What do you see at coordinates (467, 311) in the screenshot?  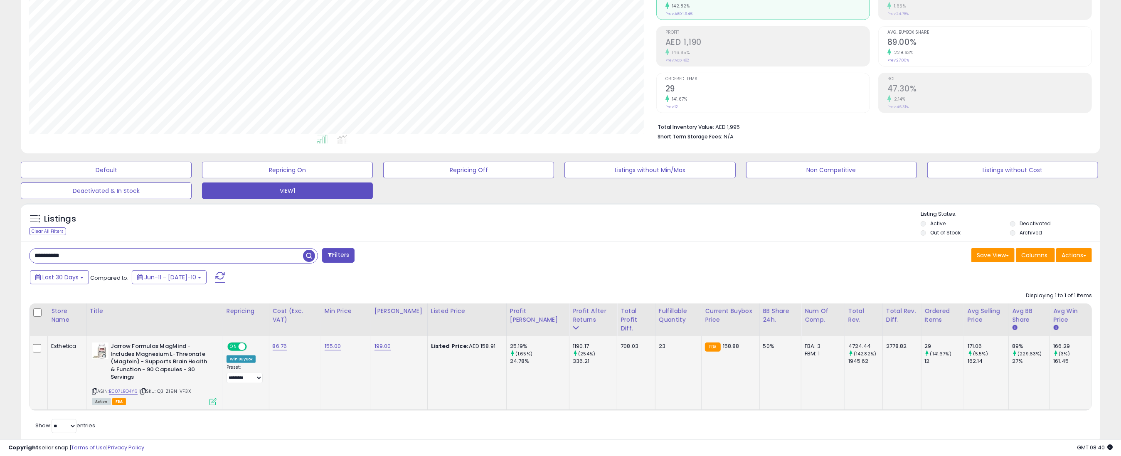 I see `div: Listed Price` at bounding box center [467, 311].